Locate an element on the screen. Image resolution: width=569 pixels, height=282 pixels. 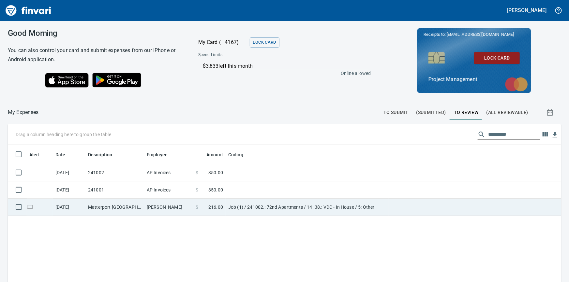
p: $3,833 left this month is located at coordinates (285, 66).